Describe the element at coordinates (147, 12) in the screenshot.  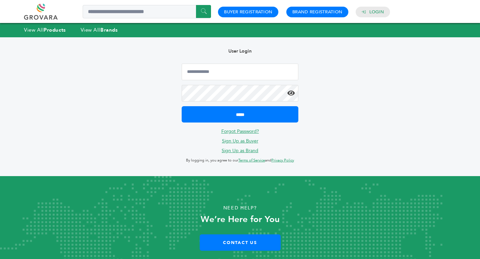
I see `input: Search a product or brand...` at that location.